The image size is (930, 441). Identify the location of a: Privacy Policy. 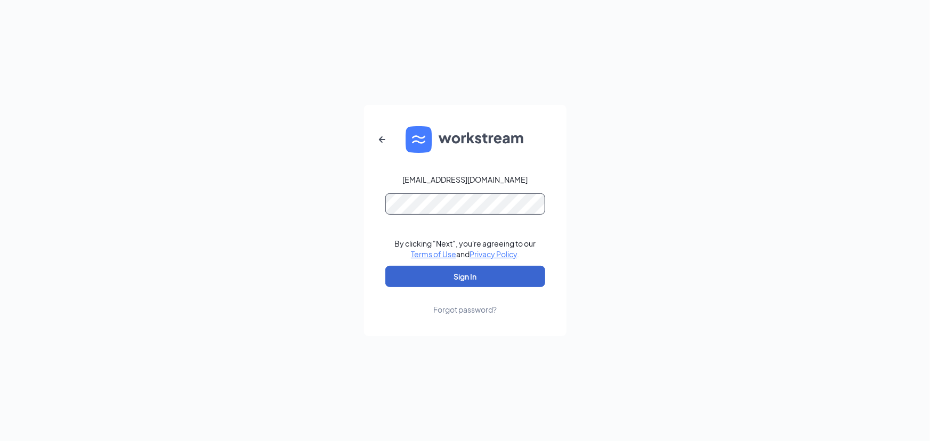
(493, 254).